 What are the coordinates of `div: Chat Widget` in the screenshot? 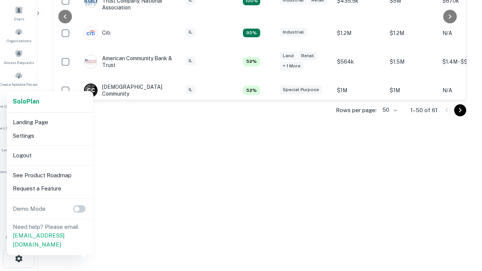 It's located at (463, 205).